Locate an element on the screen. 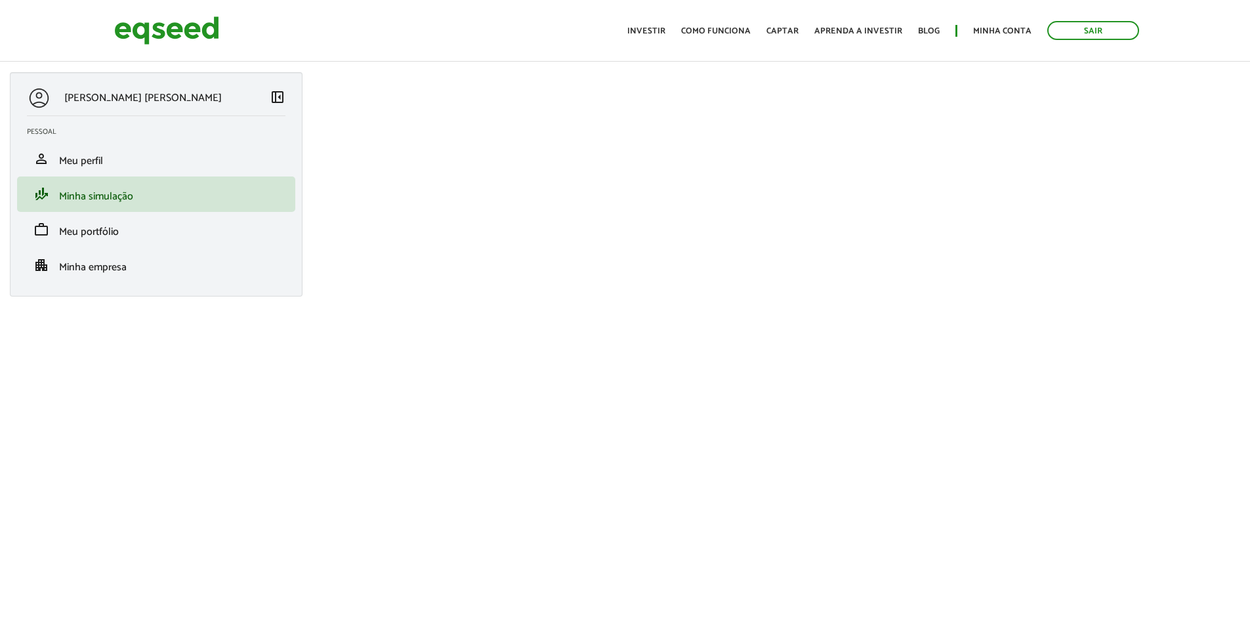  a: apartmentMinha empresa is located at coordinates (156, 265).